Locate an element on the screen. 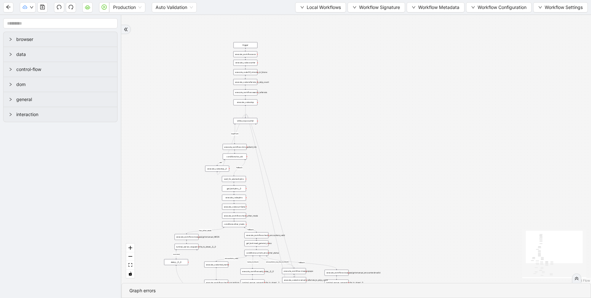 The image size is (591, 298). span: Local Workflows is located at coordinates (323, 7).